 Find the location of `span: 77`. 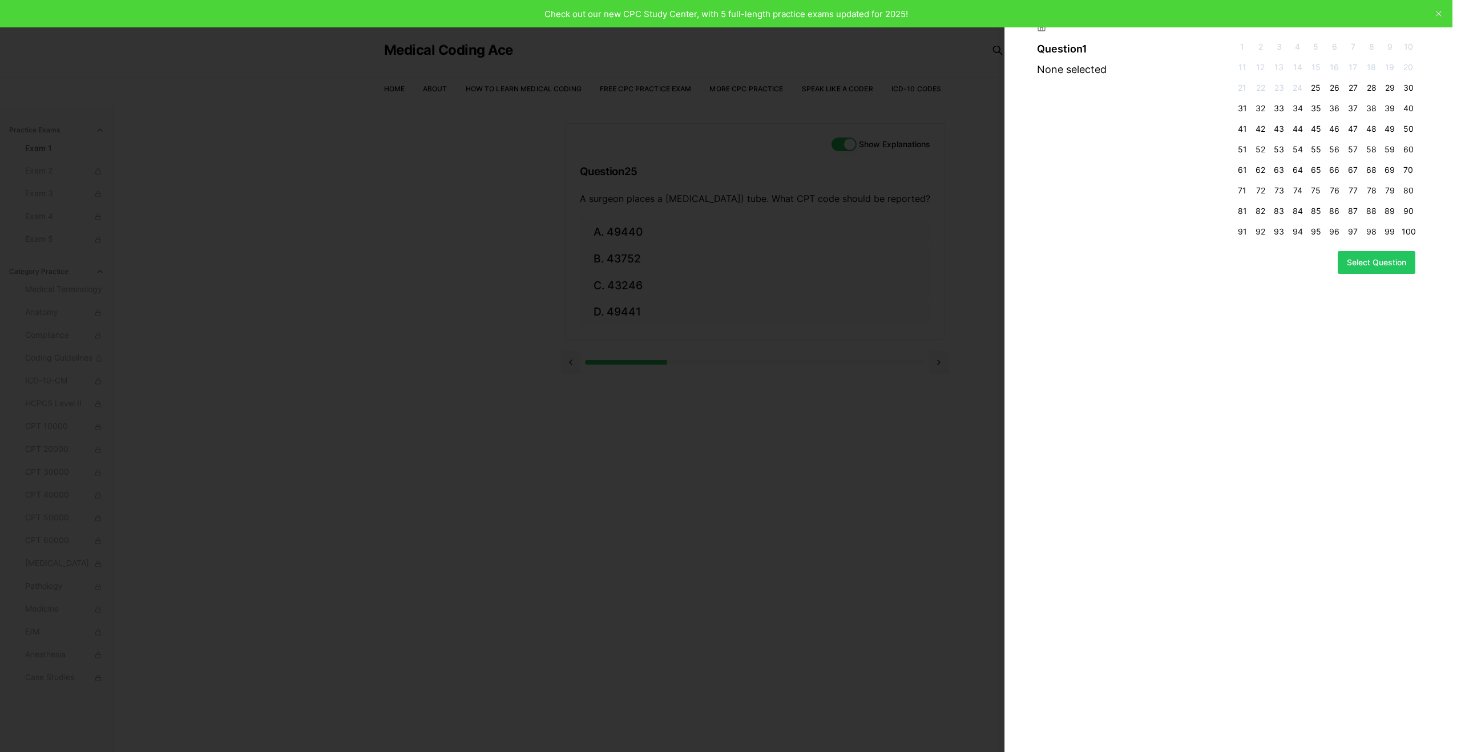

span: 77 is located at coordinates (1353, 191).